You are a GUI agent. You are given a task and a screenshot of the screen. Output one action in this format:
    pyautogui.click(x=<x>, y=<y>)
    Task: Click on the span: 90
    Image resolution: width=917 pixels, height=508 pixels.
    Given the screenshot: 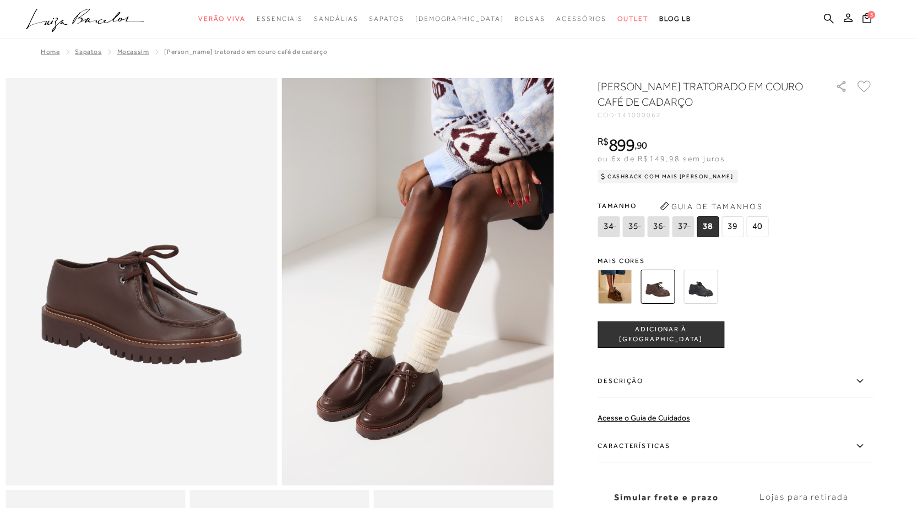 What is the action you would take?
    pyautogui.click(x=641, y=145)
    